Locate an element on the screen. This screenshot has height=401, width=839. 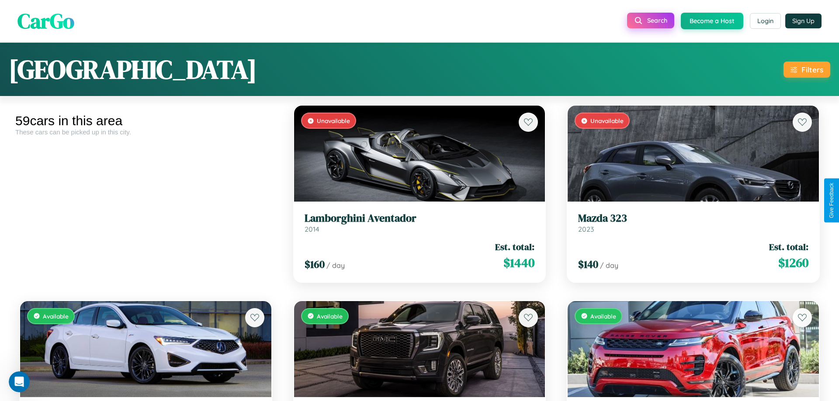
span: 2014 is located at coordinates (312, 229).